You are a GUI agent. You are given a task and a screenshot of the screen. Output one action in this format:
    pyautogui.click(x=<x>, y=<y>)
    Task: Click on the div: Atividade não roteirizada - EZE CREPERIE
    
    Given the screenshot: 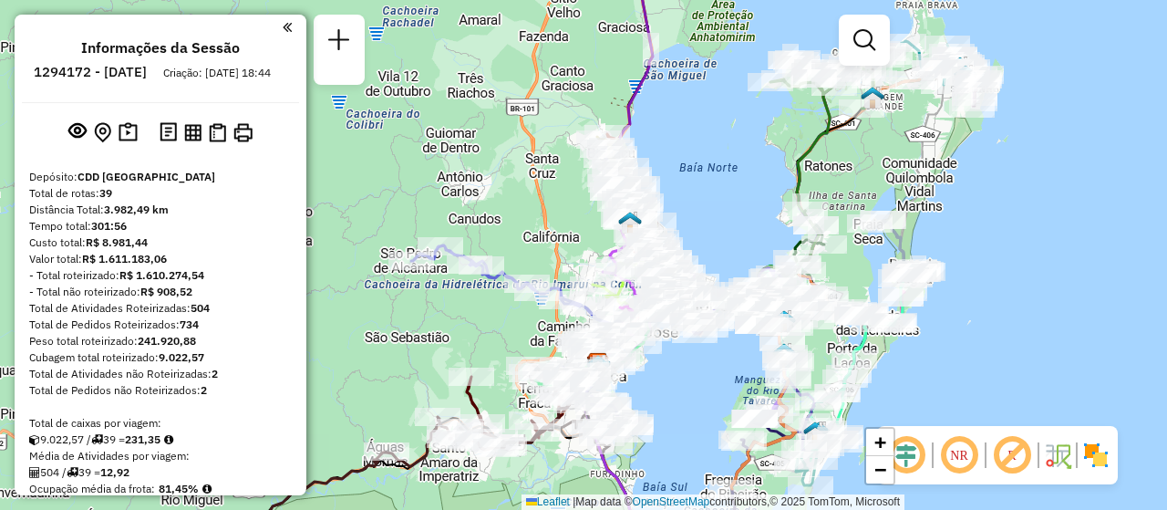 What is the action you would take?
    pyautogui.click(x=783, y=286)
    